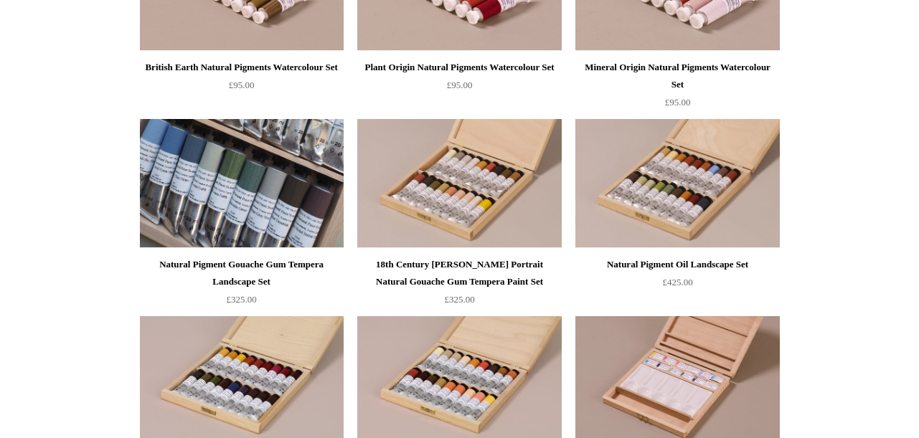  I want to click on a: British Earth Natural Pigments Watercolour Set £95.00, so click(242, 88).